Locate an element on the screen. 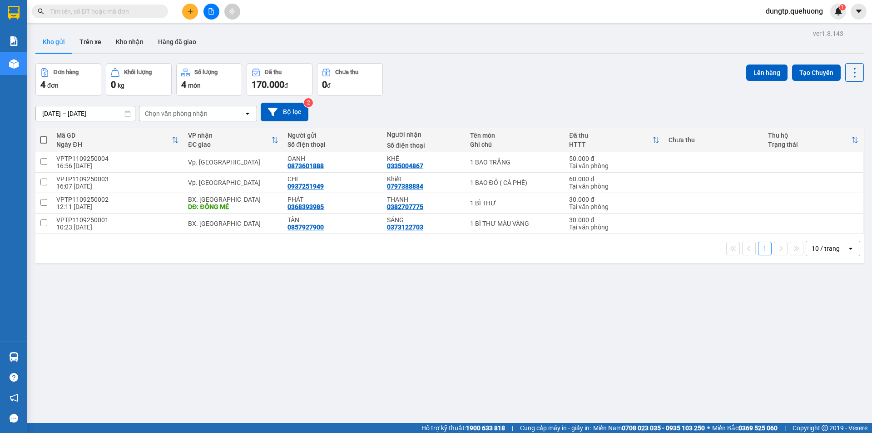 The width and height of the screenshot is (872, 433). div: Mã GD is located at coordinates (114, 135).